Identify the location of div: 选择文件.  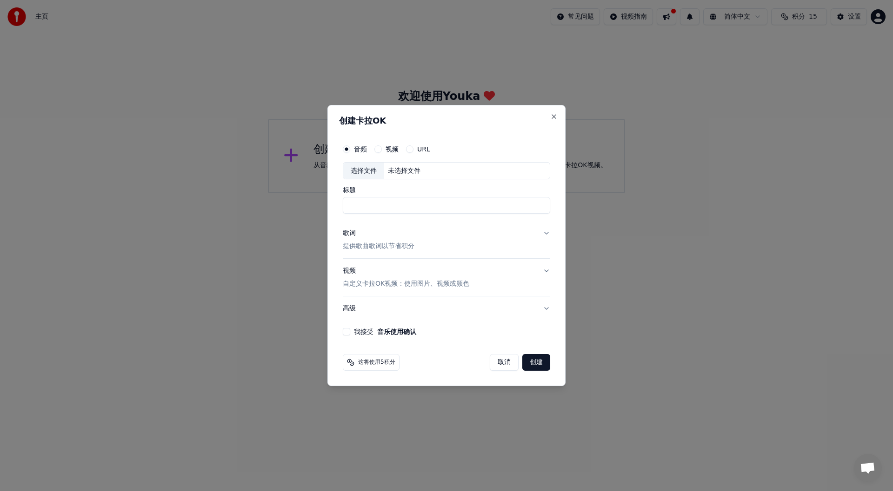
(364, 171).